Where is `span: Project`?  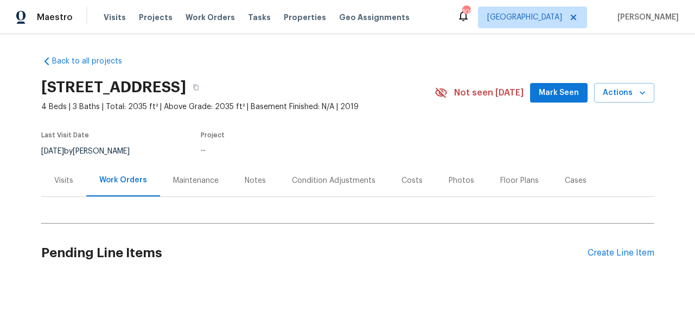 span: Project is located at coordinates (213, 135).